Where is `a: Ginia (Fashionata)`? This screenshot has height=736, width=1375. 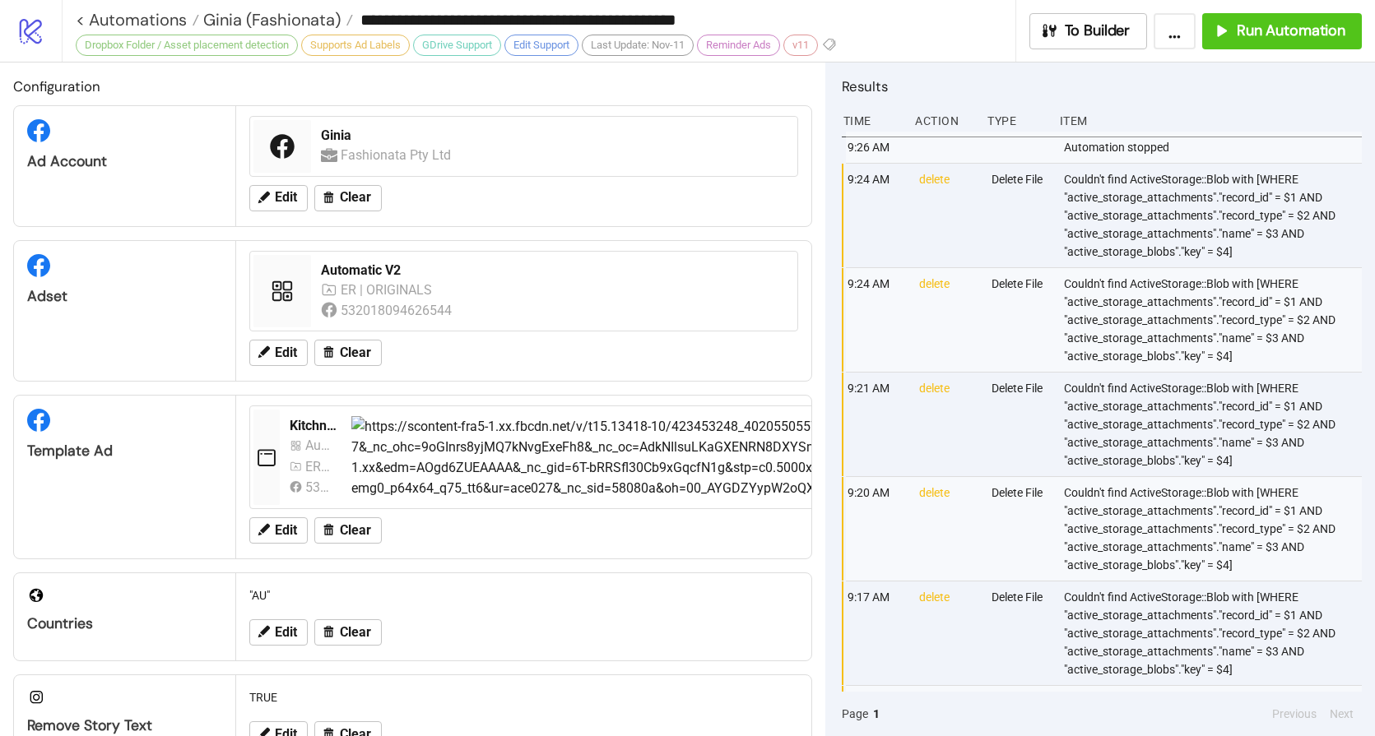 a: Ginia (Fashionata) is located at coordinates (276, 20).